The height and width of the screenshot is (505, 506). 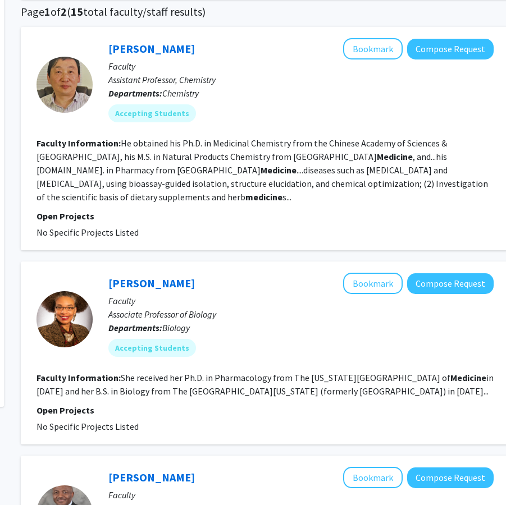 What do you see at coordinates (450, 49) in the screenshot?
I see `button: Compose Request to Jiangnan Peng` at bounding box center [450, 49].